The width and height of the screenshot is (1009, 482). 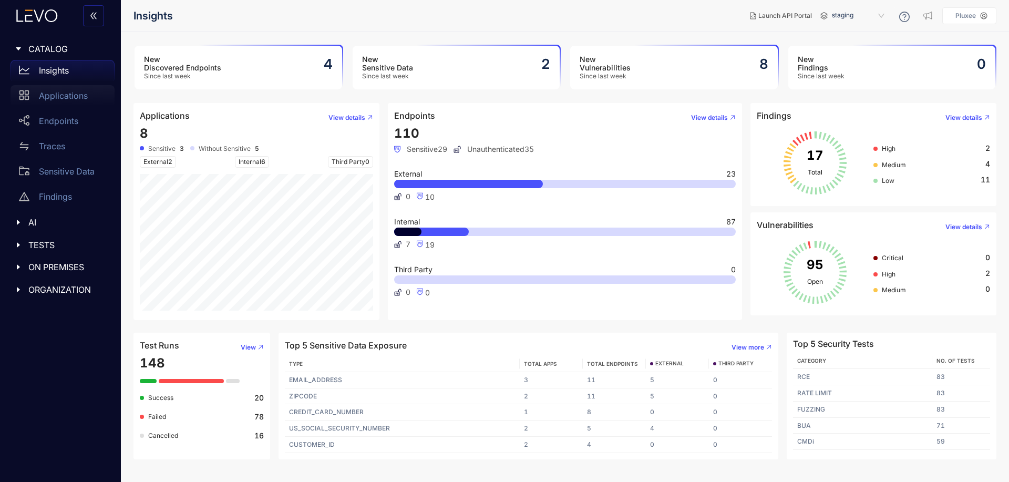 What do you see at coordinates (63, 123) in the screenshot?
I see `a: Endpoints` at bounding box center [63, 123].